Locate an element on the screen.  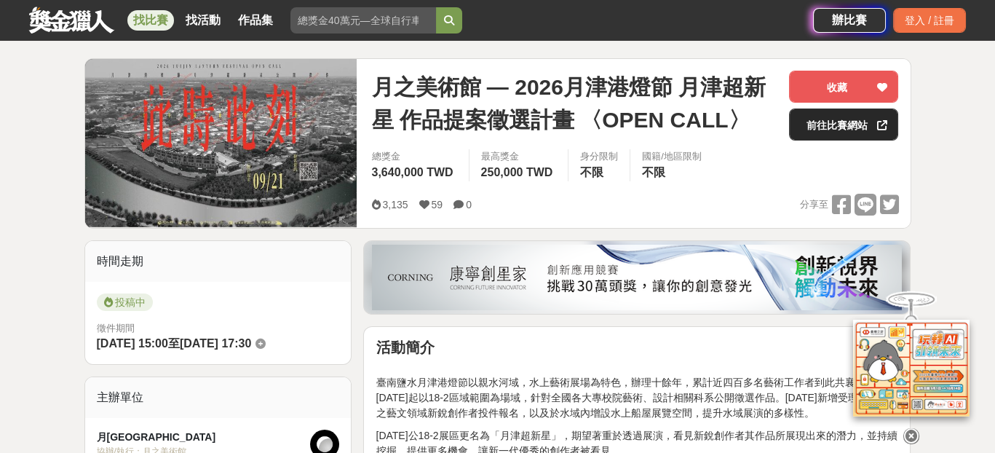
div: 時間走期 is located at coordinates (218, 261).